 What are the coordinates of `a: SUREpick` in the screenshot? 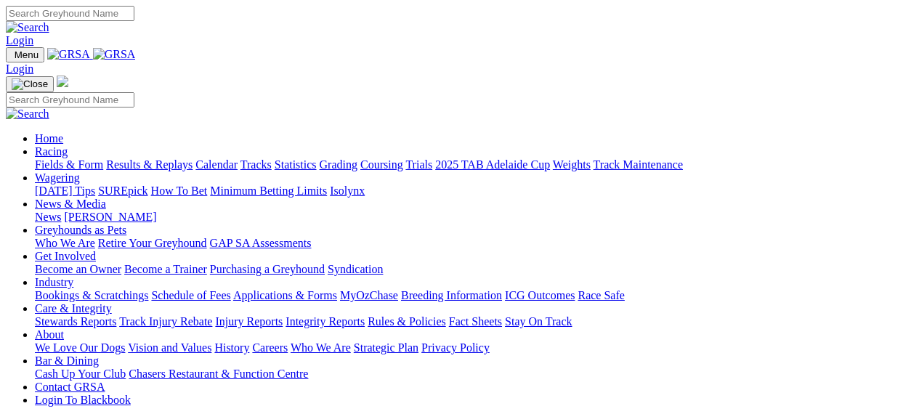 It's located at (123, 190).